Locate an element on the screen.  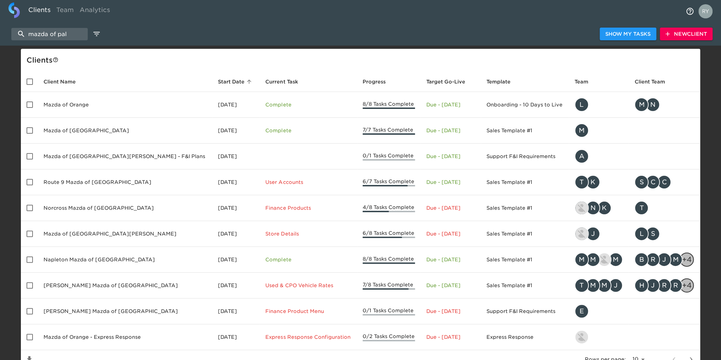
div: E is located at coordinates (582, 311).